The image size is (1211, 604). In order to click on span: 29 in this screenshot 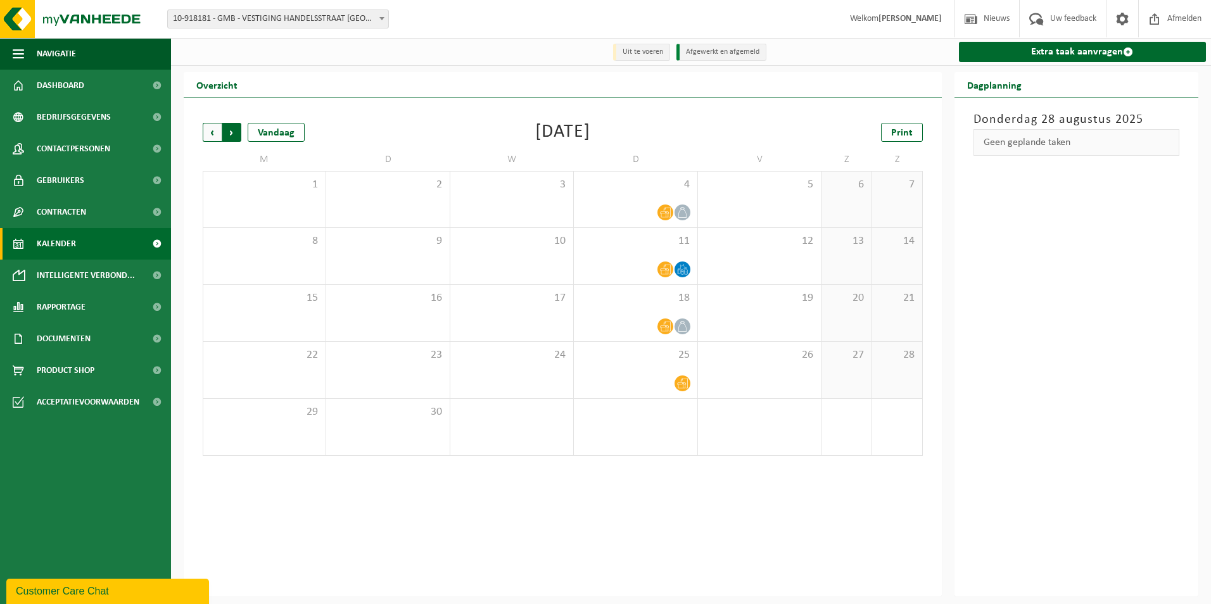, I will do `click(264, 412)`.